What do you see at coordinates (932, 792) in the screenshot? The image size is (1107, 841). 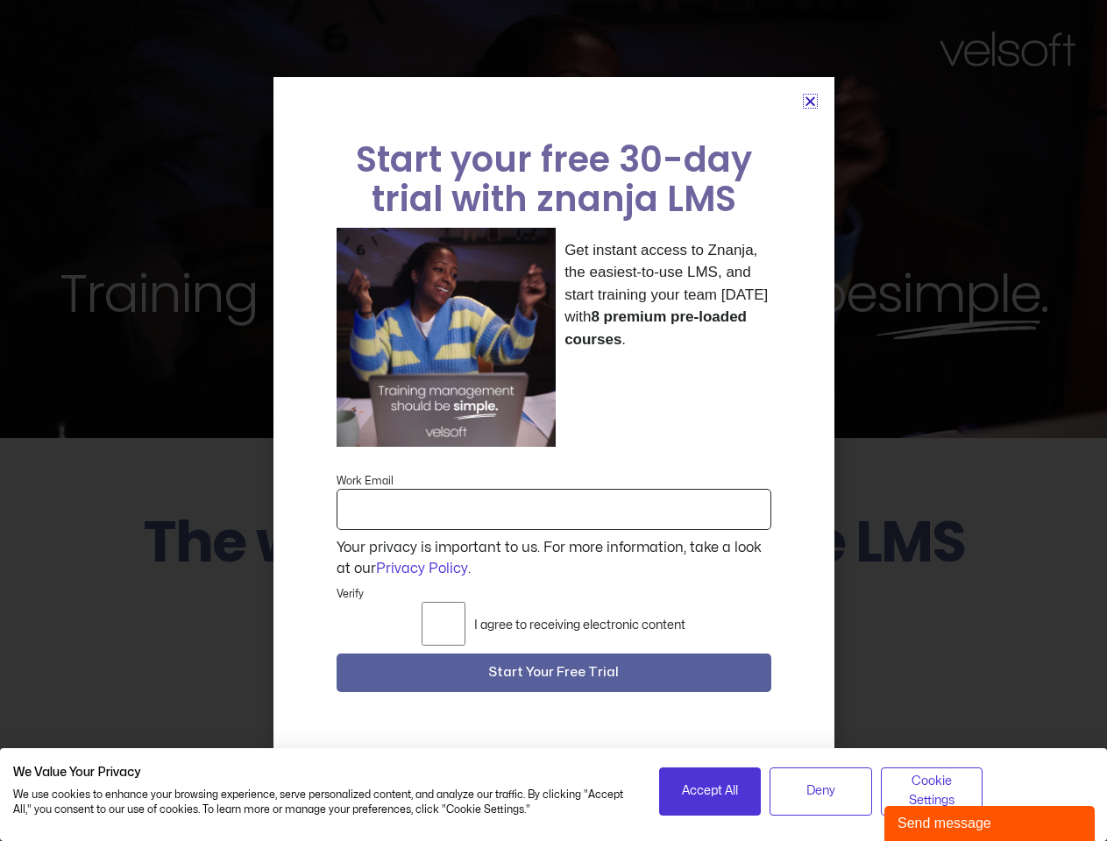 I see `button: Adjust cookie preferences` at bounding box center [932, 792].